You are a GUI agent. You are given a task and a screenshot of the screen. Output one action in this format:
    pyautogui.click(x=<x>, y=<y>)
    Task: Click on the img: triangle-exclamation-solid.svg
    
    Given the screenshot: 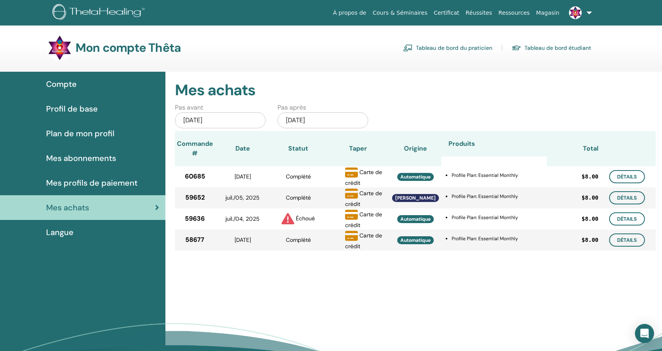 What is the action you would take?
    pyautogui.click(x=288, y=218)
    